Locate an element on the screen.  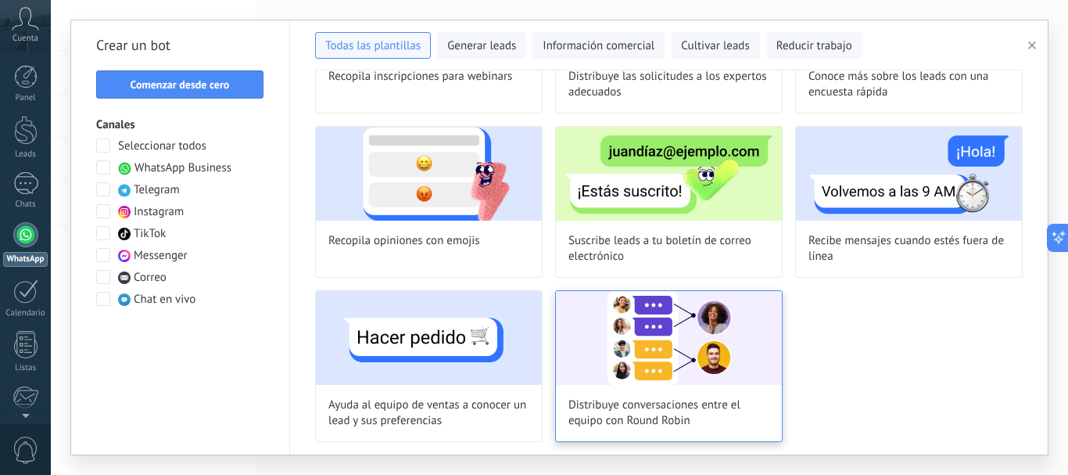
img: Ayuda al equipo de ventas a conocer un lead y sus preferencias is located at coordinates (428, 338).